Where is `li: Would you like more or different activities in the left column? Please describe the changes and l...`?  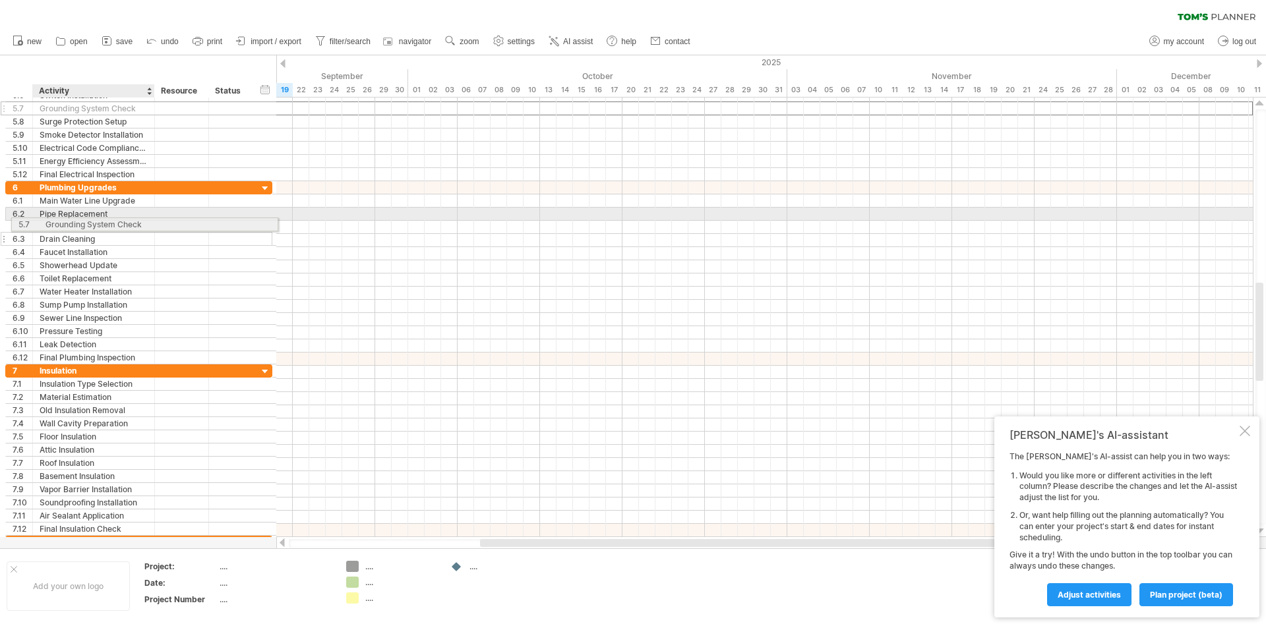 li: Would you like more or different activities in the left column? Please describe the changes and l... is located at coordinates (1128, 487).